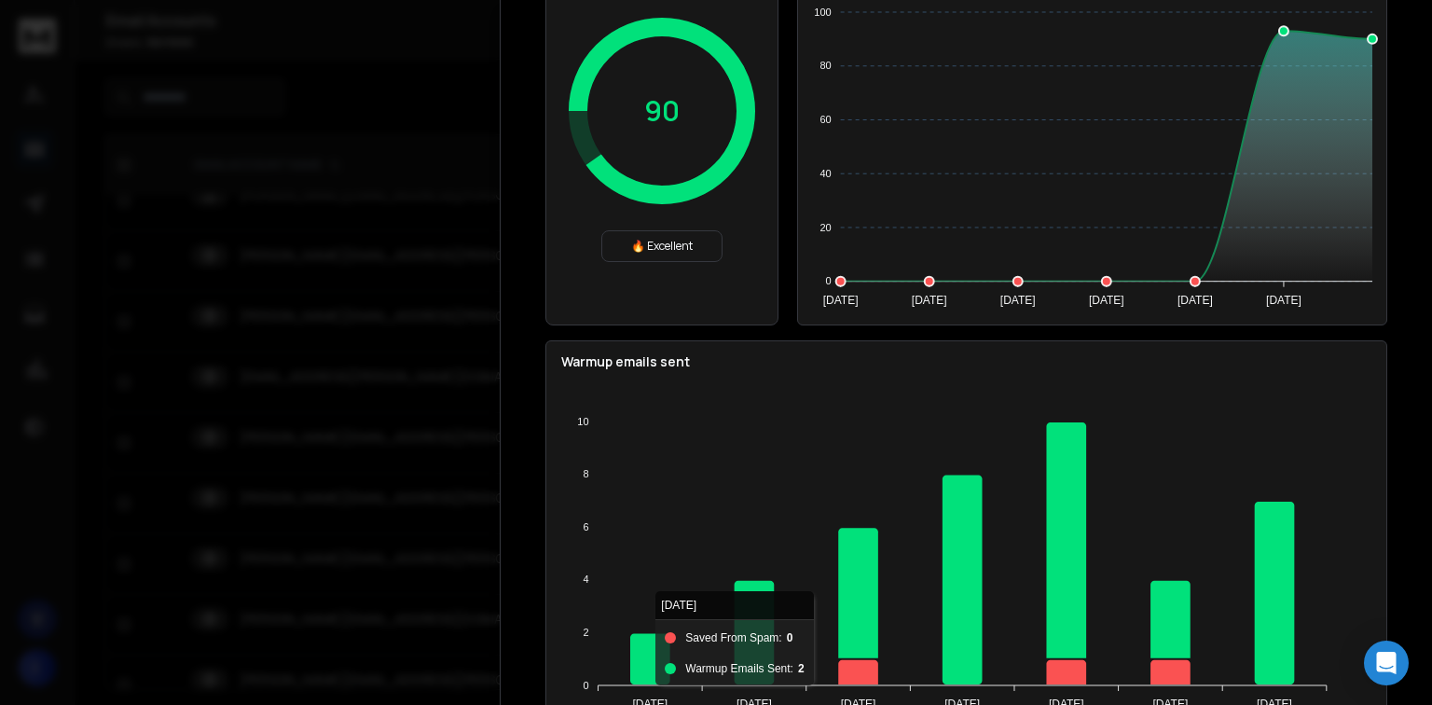  What do you see at coordinates (1386, 663) in the screenshot?
I see `div: Open Intercom Messenger` at bounding box center [1386, 663].